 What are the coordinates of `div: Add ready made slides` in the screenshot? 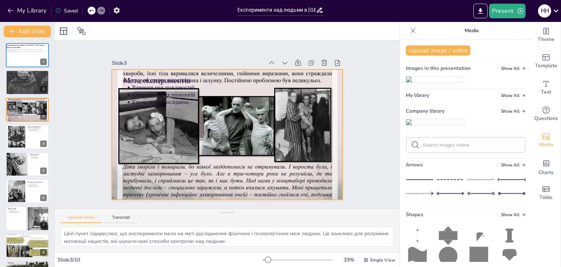 It's located at (546, 61).